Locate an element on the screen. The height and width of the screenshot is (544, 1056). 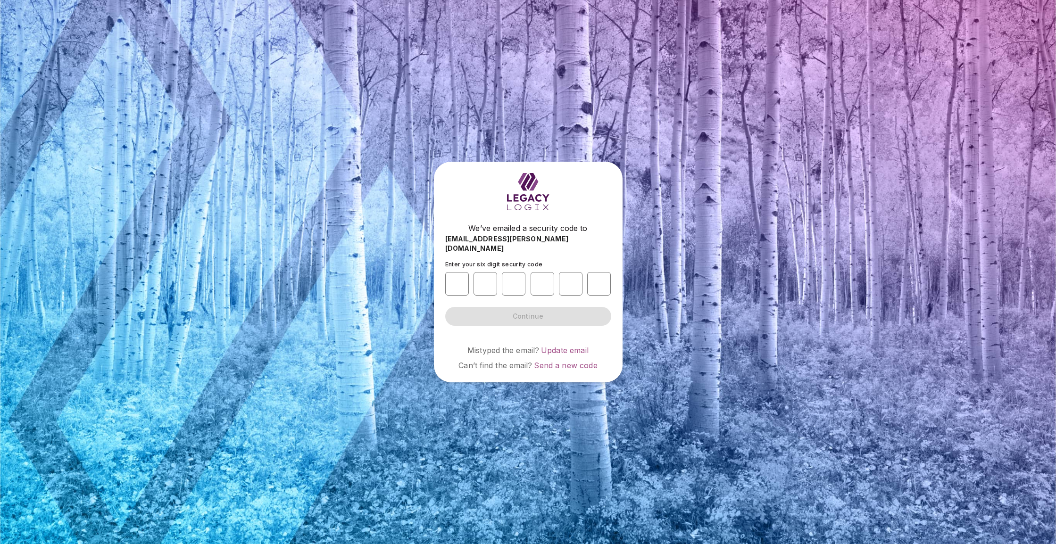
span: Send a new code is located at coordinates (565, 365).